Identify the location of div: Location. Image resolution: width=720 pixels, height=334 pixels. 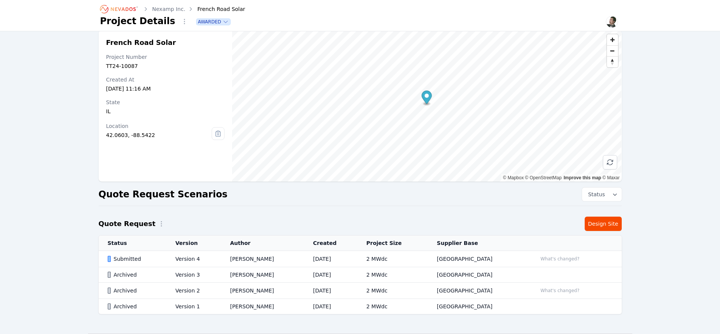
(159, 126).